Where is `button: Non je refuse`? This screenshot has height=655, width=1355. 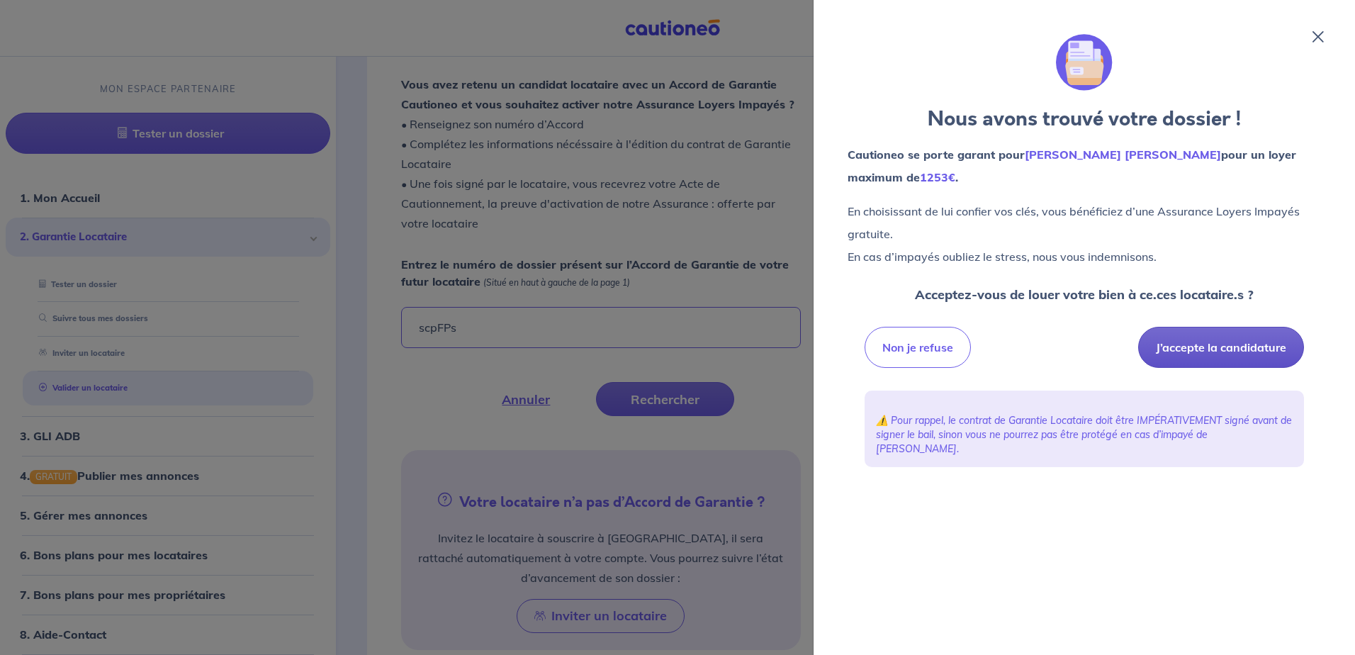 button: Non je refuse is located at coordinates (918, 347).